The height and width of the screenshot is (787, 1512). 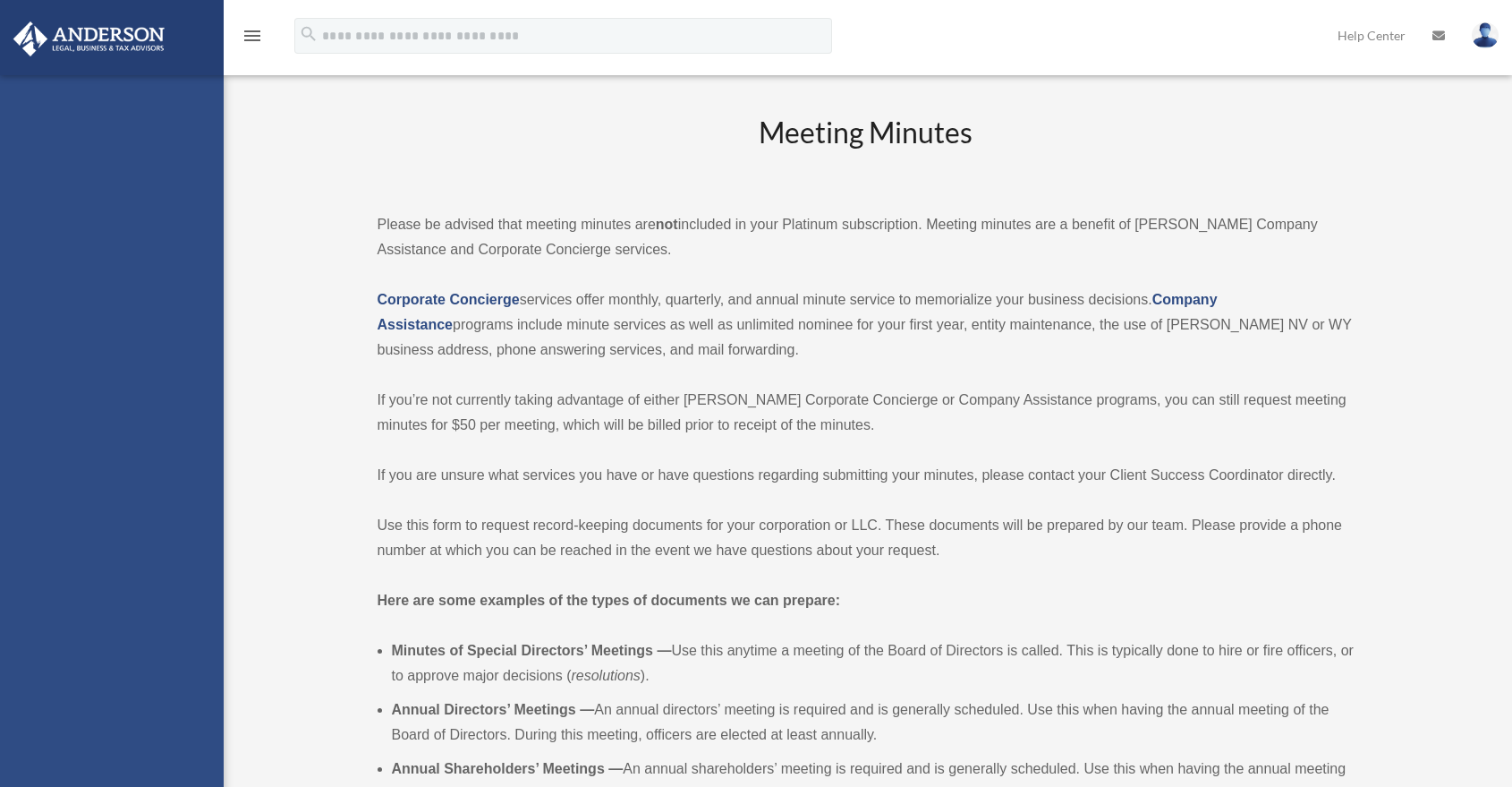 I want to click on i: menu, so click(x=252, y=35).